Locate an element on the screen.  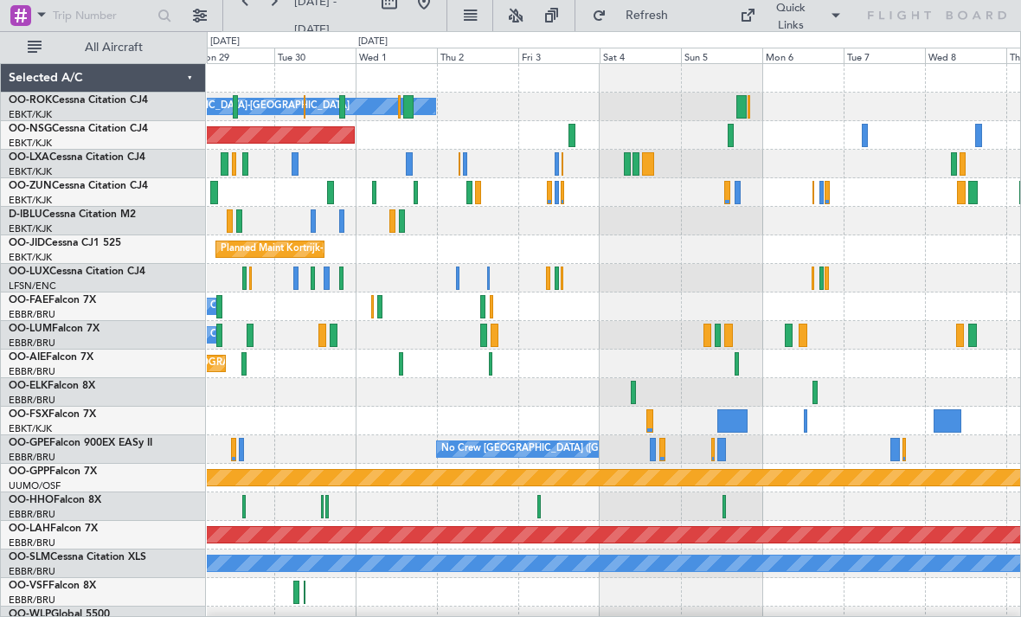
a: OO-SLMCessna Citation XLS is located at coordinates (77, 557).